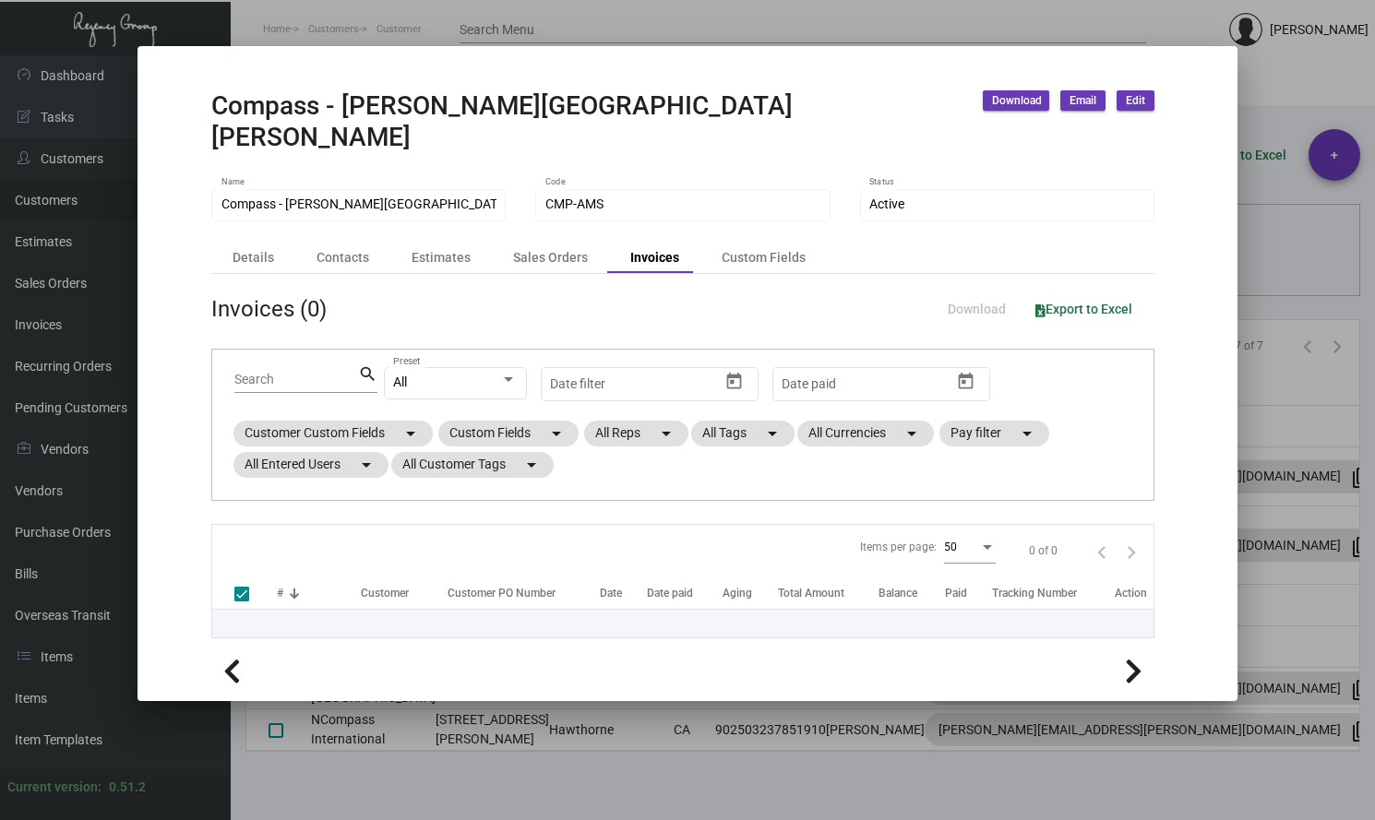 Image resolution: width=1375 pixels, height=820 pixels. Describe the element at coordinates (333, 434) in the screenshot. I see `mat-chip: Customer Custom Fields` at that location.